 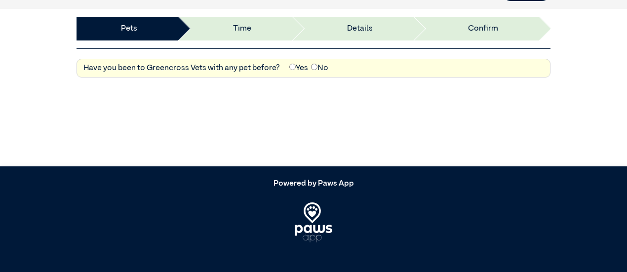 What do you see at coordinates (182, 68) in the screenshot?
I see `label: Have you been to Greencross Vets with any pet before?` at bounding box center [182, 68].